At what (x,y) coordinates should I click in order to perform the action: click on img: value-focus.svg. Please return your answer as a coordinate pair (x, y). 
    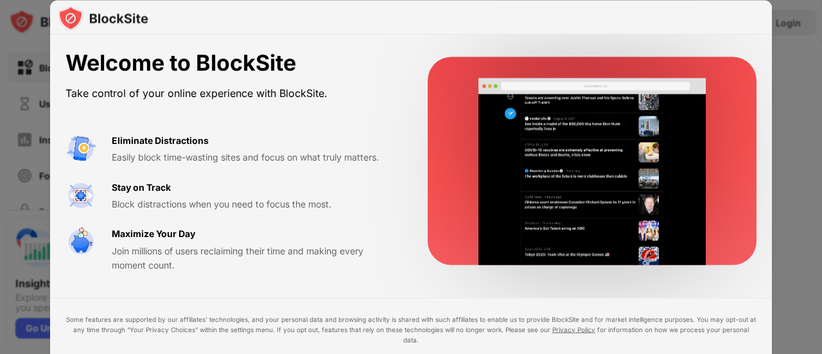
    Looking at the image, I should click on (81, 195).